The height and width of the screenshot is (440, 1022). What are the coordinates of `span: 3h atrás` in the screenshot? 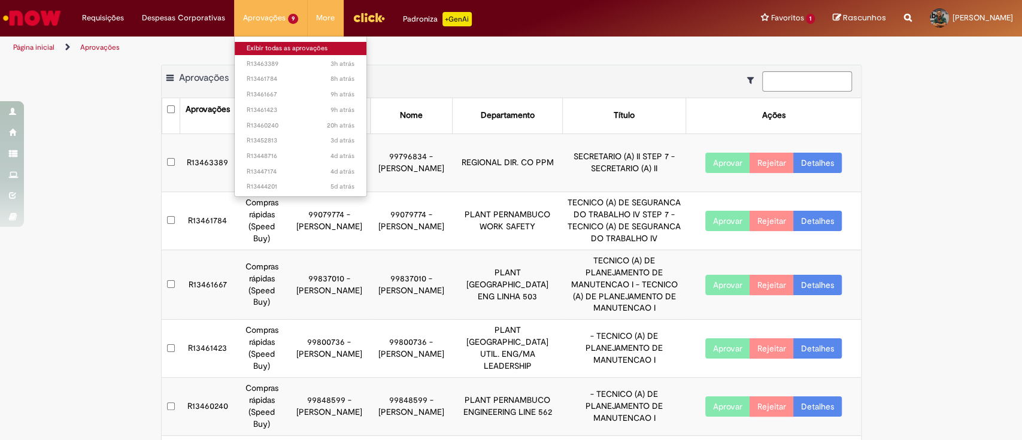 It's located at (342, 63).